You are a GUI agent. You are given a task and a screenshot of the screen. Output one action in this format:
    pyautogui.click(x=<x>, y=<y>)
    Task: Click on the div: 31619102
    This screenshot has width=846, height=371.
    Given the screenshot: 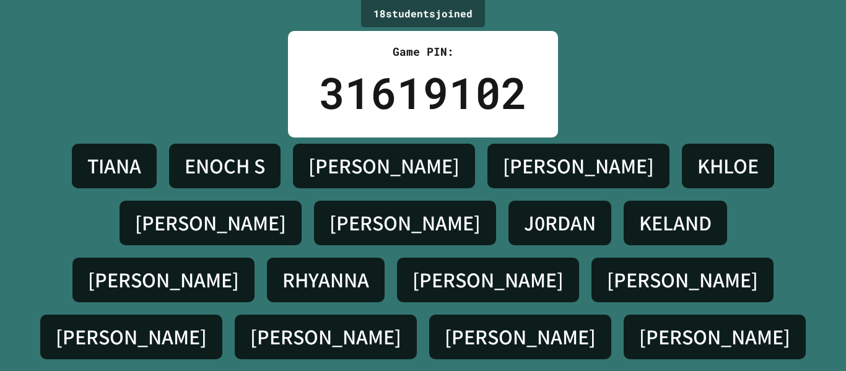 What is the action you would take?
    pyautogui.click(x=423, y=92)
    